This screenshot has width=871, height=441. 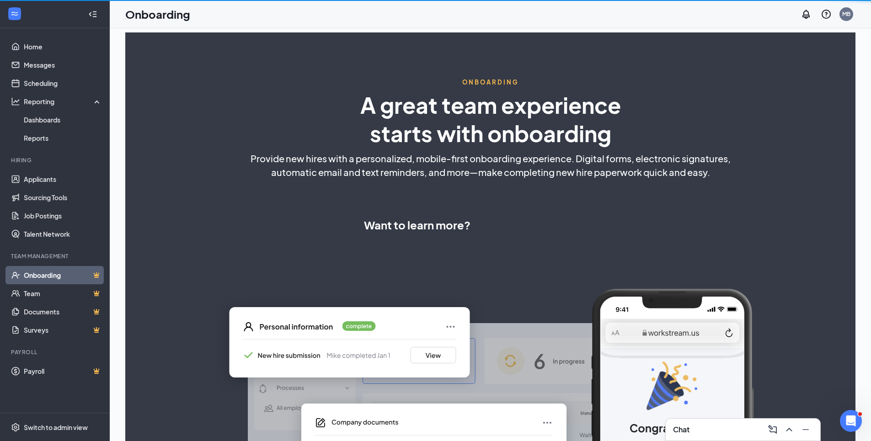 I want to click on svg: Notifications, so click(x=806, y=14).